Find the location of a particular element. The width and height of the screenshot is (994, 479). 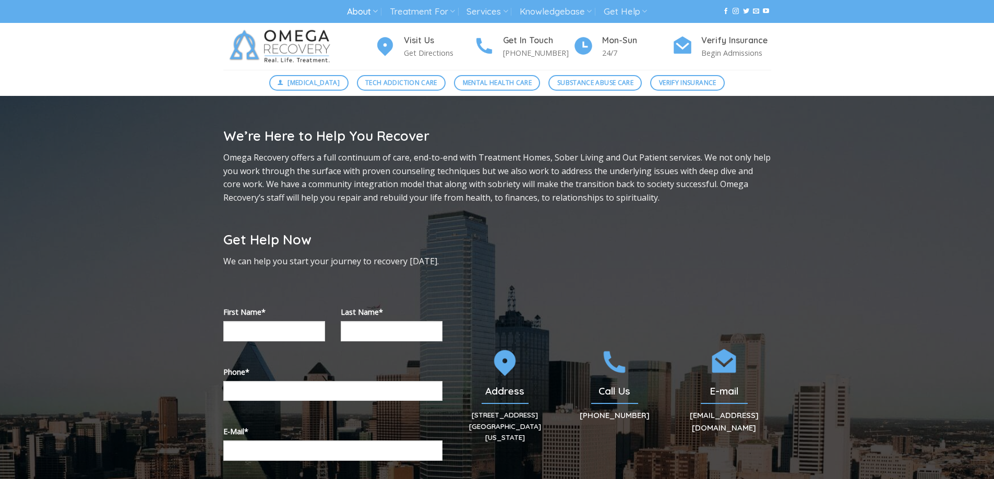

a: Verify Insurance Begin Admissions is located at coordinates (722, 46).